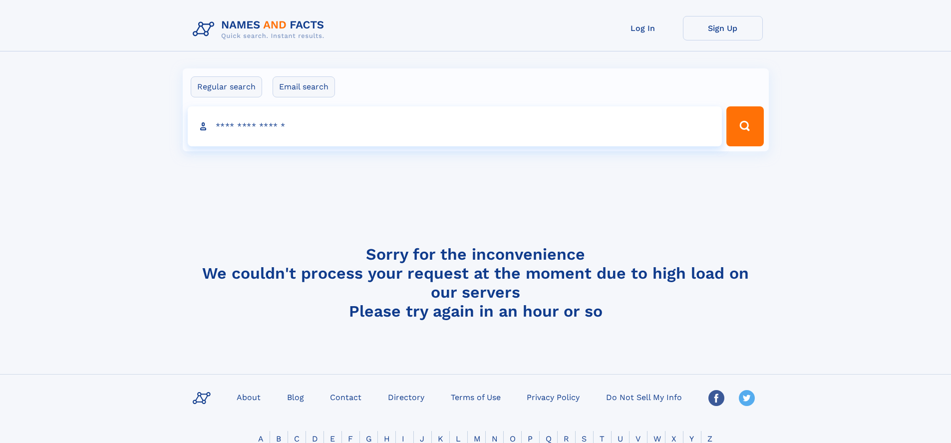 This screenshot has height=443, width=951. I want to click on label: Email search, so click(303, 87).